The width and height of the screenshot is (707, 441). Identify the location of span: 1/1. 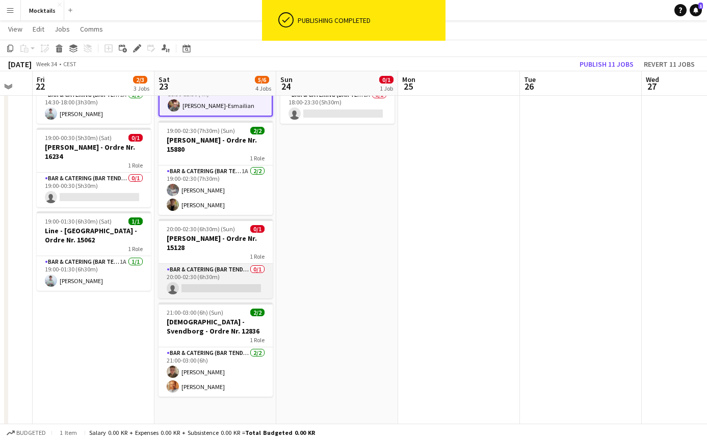
(136, 221).